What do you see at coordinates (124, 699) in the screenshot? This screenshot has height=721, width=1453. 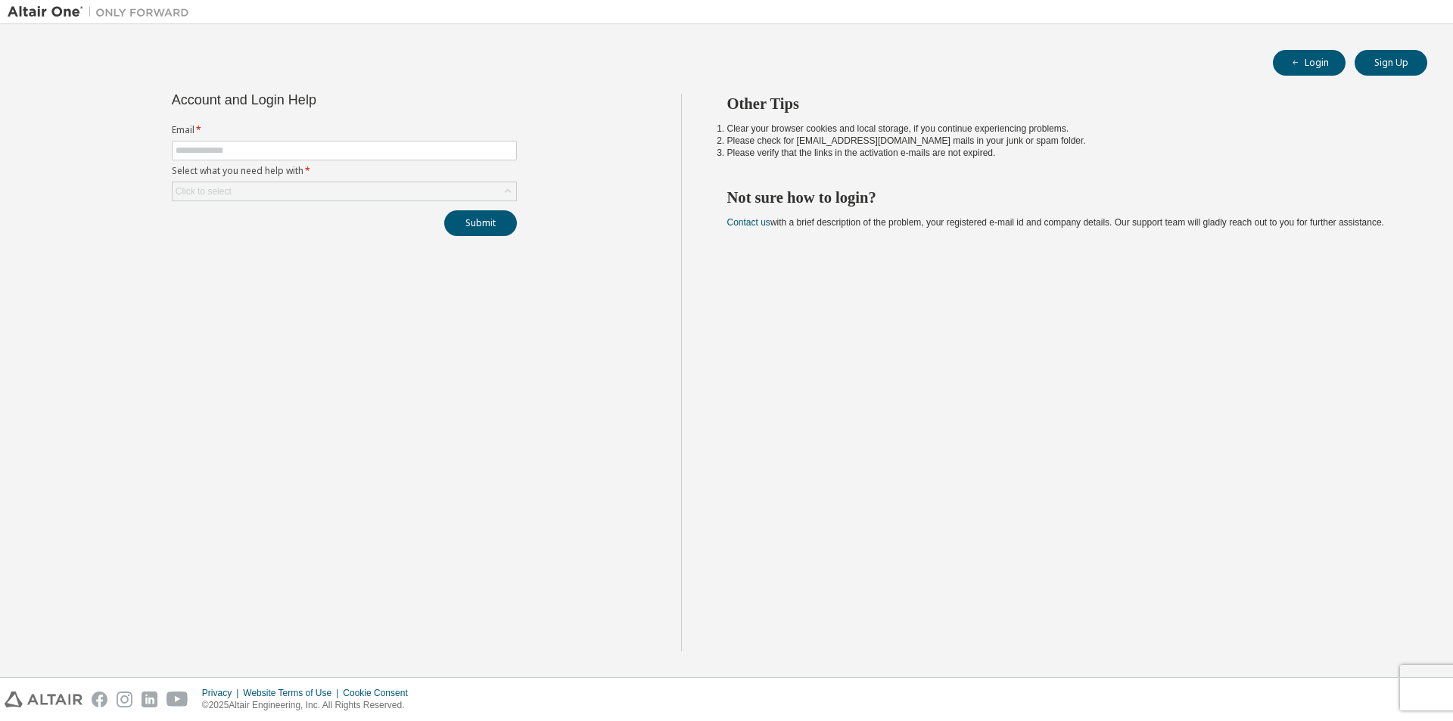 I see `img: instagram.svg` at bounding box center [124, 699].